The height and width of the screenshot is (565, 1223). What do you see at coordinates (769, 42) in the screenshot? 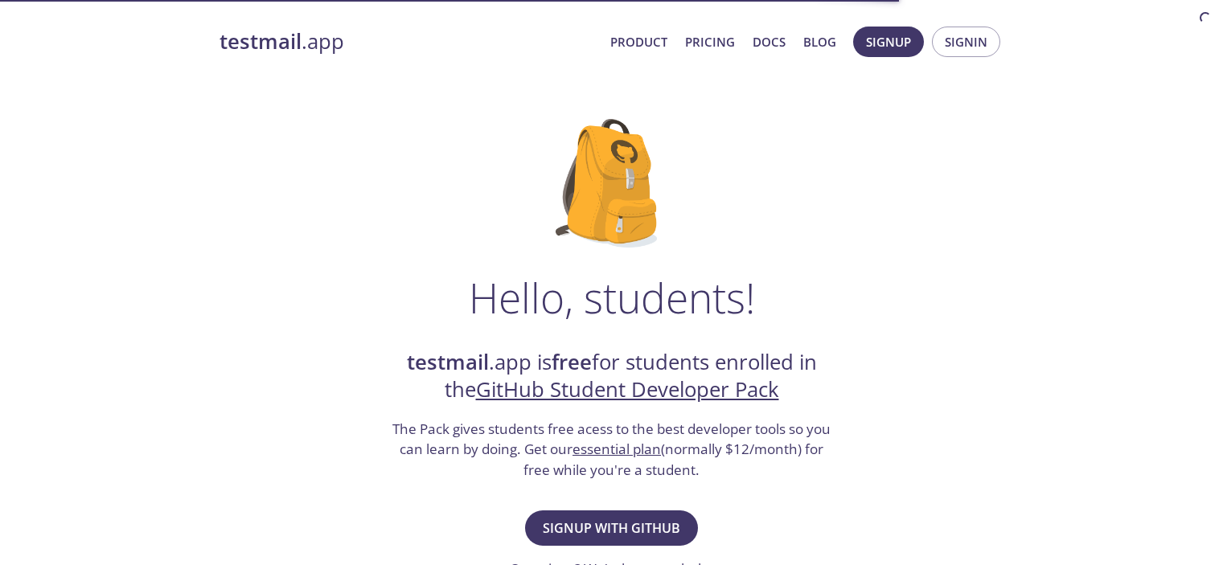
I see `a: Docs` at bounding box center [769, 42].